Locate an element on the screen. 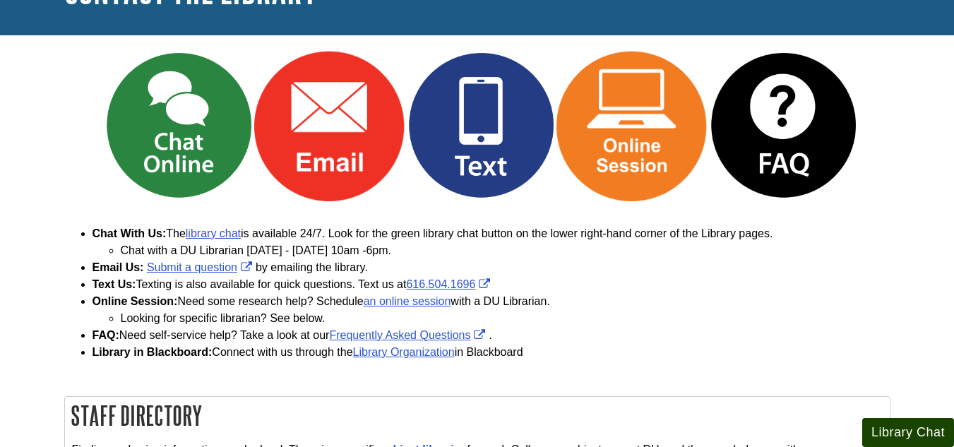 Image resolution: width=954 pixels, height=447 pixels. button: Library Chat is located at coordinates (908, 432).